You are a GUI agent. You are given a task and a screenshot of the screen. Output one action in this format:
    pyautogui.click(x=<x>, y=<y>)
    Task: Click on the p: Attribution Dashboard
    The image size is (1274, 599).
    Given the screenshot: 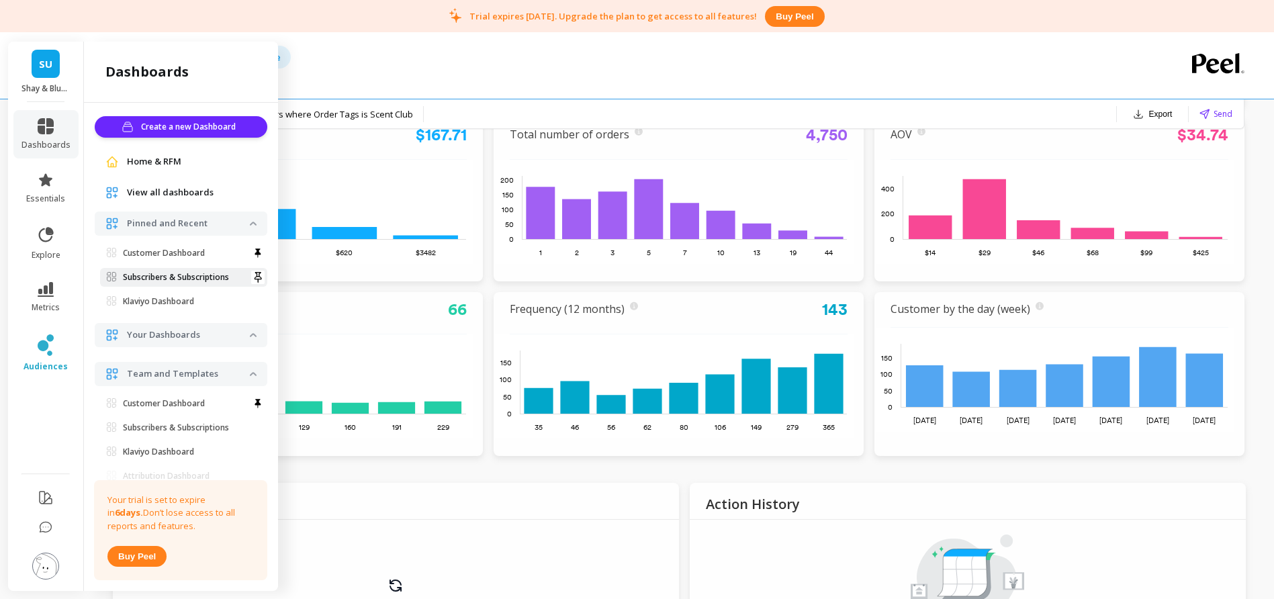 What is the action you would take?
    pyautogui.click(x=166, y=476)
    